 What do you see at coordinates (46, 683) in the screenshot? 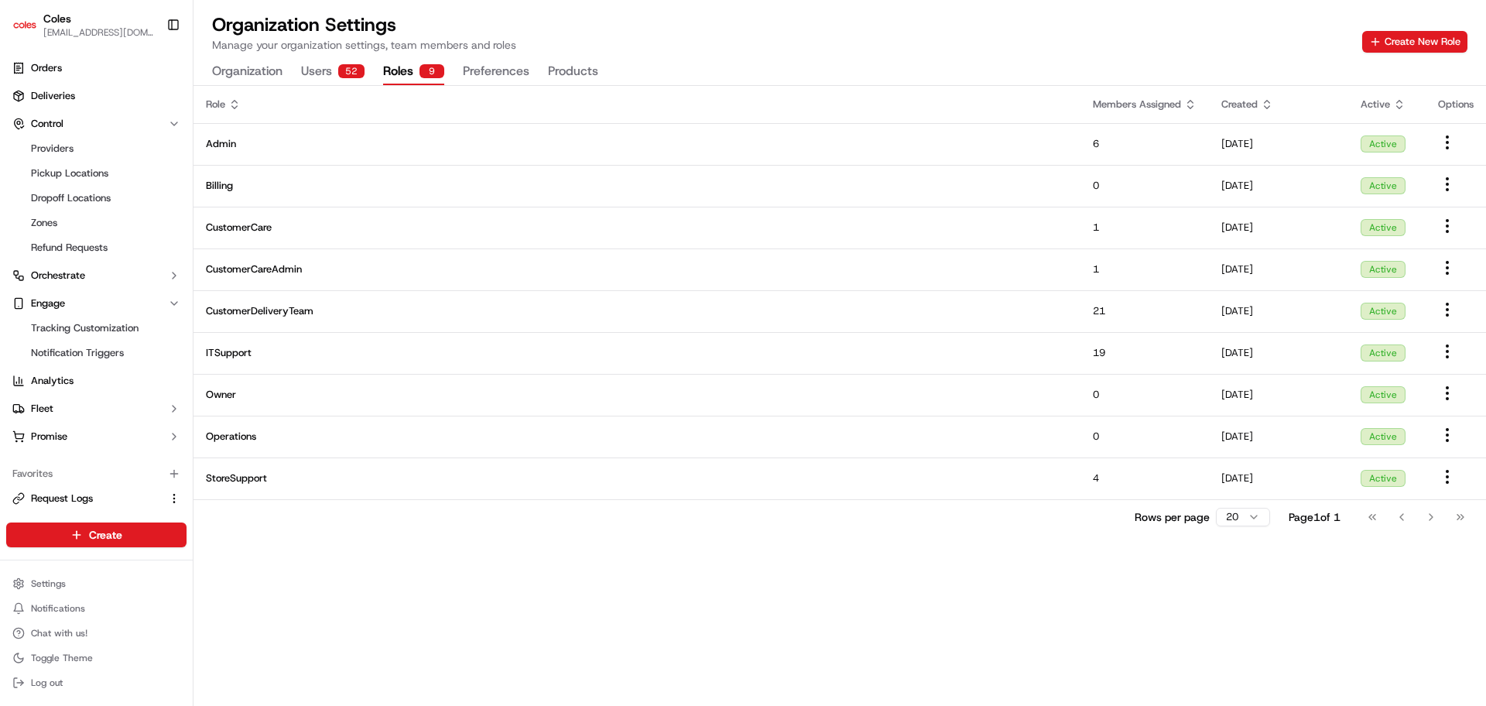
I see `span: Log out` at bounding box center [46, 683].